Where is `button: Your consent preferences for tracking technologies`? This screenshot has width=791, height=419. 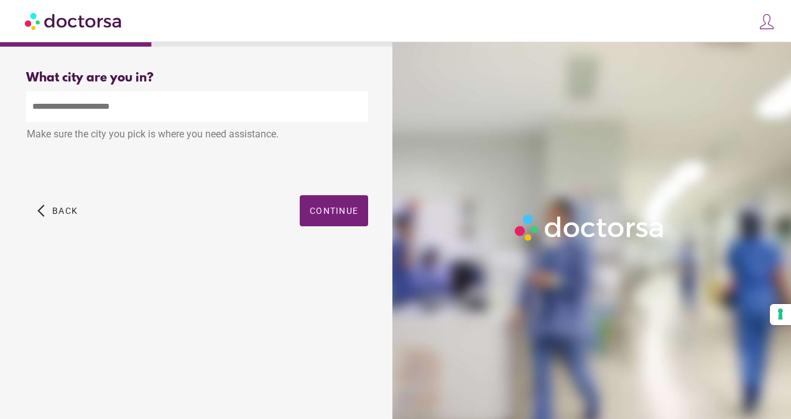
button: Your consent preferences for tracking technologies is located at coordinates (781, 315).